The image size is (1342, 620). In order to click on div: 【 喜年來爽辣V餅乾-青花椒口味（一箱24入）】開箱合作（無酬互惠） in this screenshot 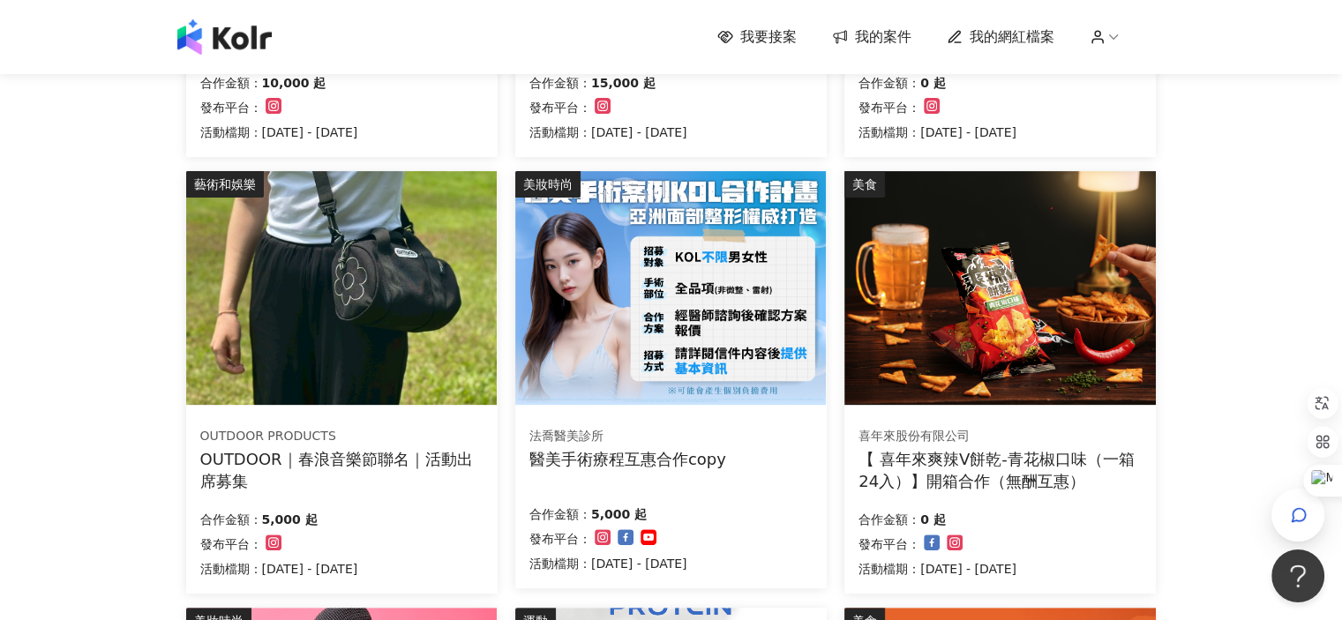, I will do `click(1000, 470)`.